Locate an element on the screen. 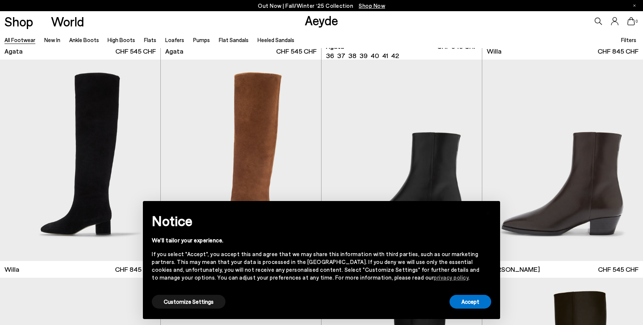 The width and height of the screenshot is (643, 325). span: Navigate to /collections/new-in is located at coordinates (372, 6).